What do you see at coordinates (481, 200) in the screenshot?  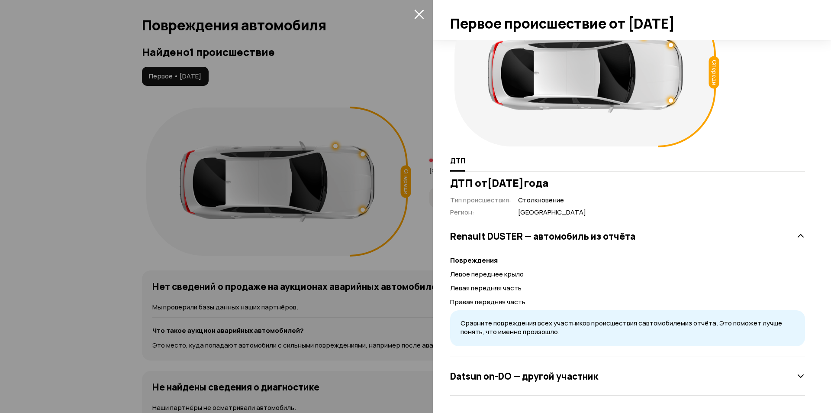 I see `span: Тип происшествия :` at bounding box center [481, 200].